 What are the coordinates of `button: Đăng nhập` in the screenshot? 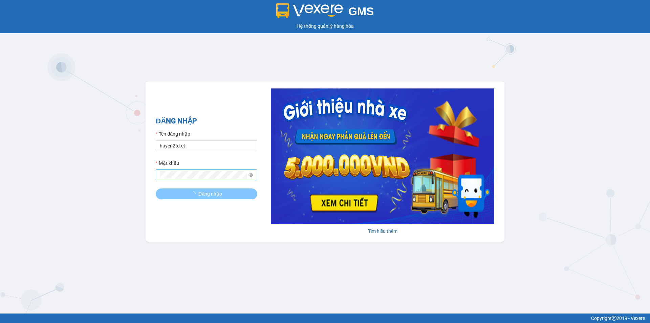 It's located at (207, 194).